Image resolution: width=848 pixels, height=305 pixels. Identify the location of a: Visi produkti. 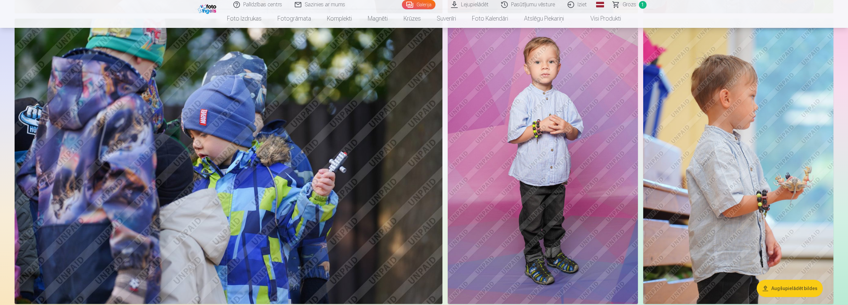
(600, 19).